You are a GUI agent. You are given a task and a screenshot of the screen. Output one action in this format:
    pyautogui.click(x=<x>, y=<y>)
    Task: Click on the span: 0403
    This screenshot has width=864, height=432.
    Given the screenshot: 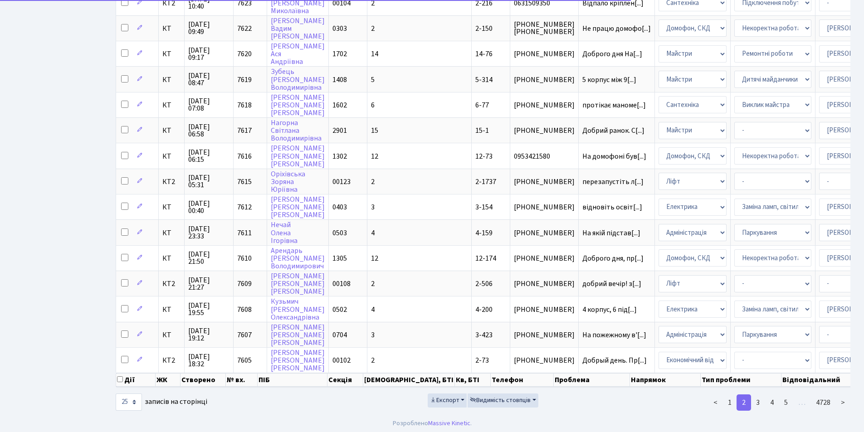 What is the action you would take?
    pyautogui.click(x=340, y=207)
    